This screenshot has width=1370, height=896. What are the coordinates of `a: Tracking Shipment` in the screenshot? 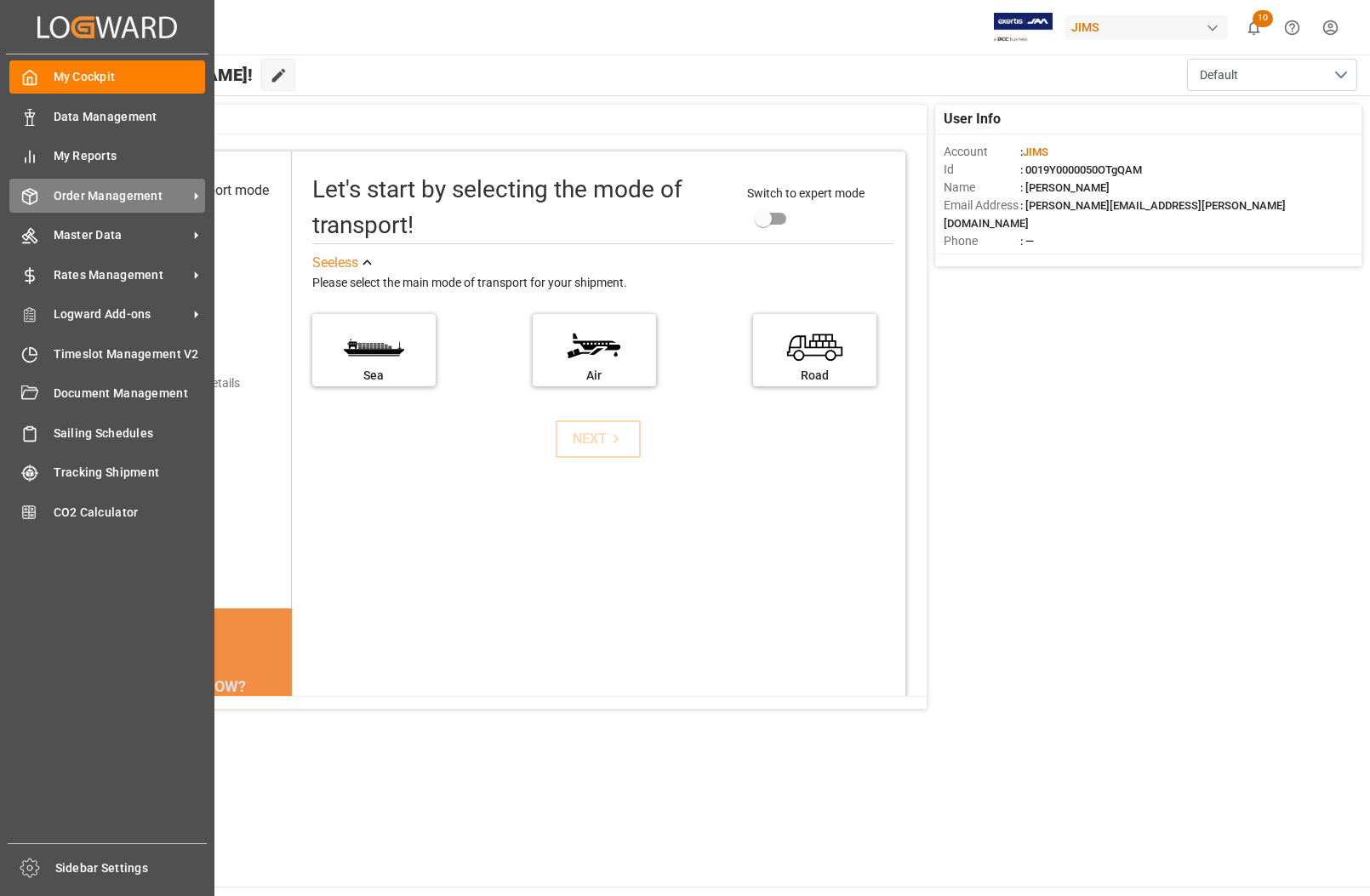 It's located at (107, 472).